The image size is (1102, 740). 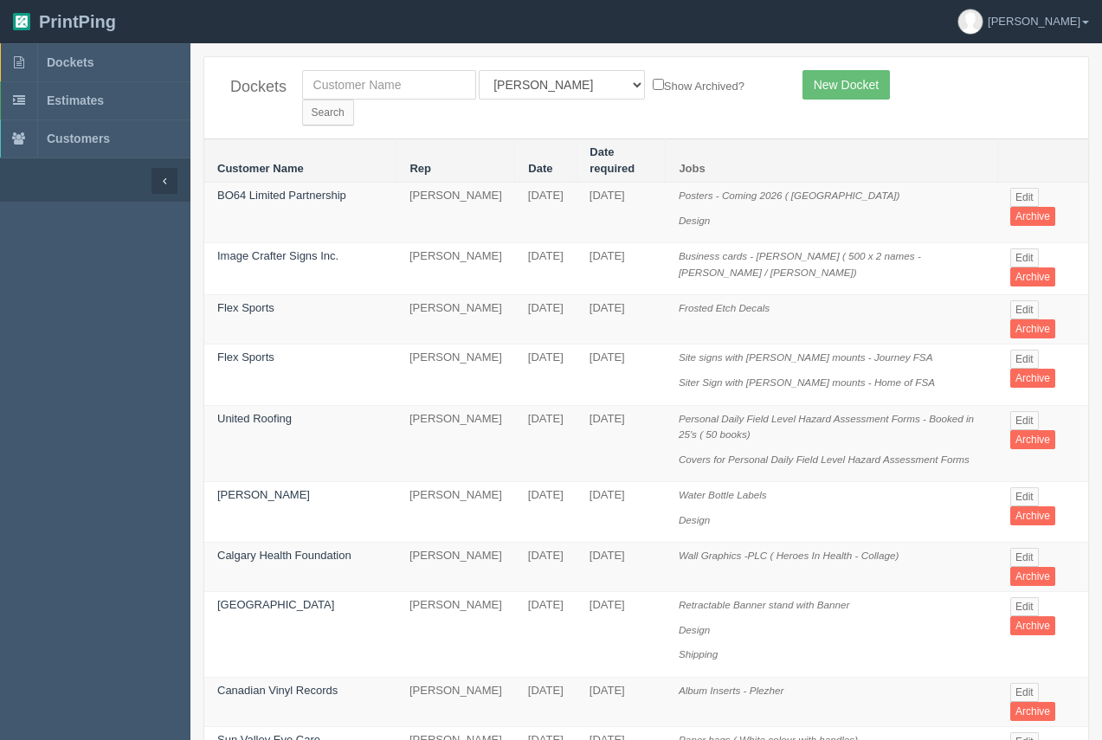 What do you see at coordinates (824, 459) in the screenshot?
I see `i: Covers for Personal Daily Field Level Hazard Assessment Forms` at bounding box center [824, 459].